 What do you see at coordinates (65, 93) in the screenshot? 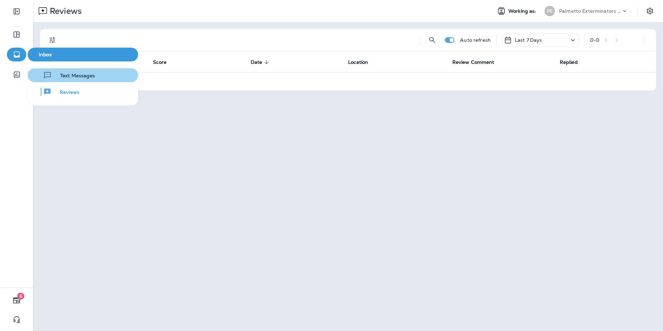
I see `span: Reviews` at bounding box center [65, 93].